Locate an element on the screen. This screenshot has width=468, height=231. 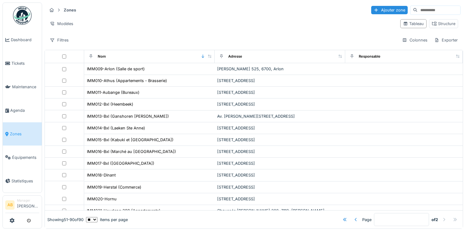
strong: of 2 is located at coordinates (434, 219).